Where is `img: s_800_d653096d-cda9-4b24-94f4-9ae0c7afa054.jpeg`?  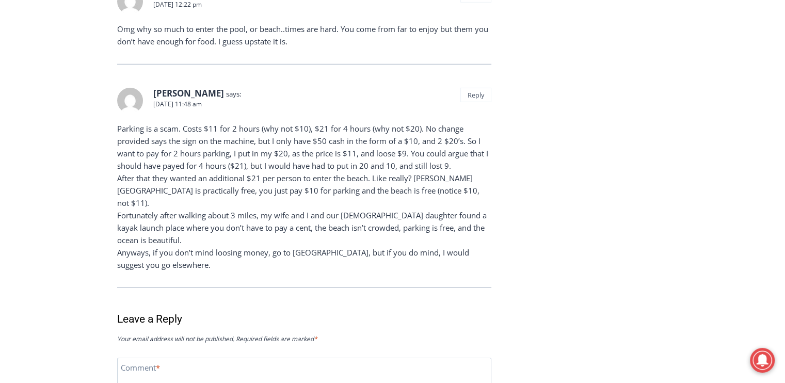 img: s_800_d653096d-cda9-4b24-94f4-9ae0c7afa054.jpeg is located at coordinates (281, 24).